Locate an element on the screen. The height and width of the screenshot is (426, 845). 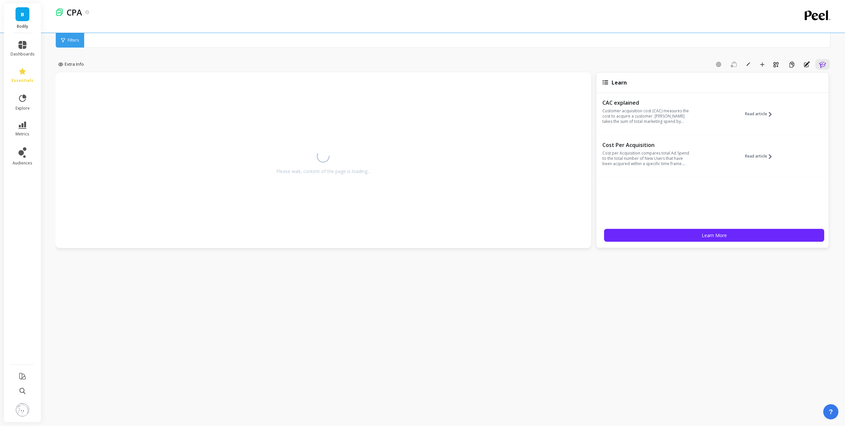
span: explore is located at coordinates (22, 108).